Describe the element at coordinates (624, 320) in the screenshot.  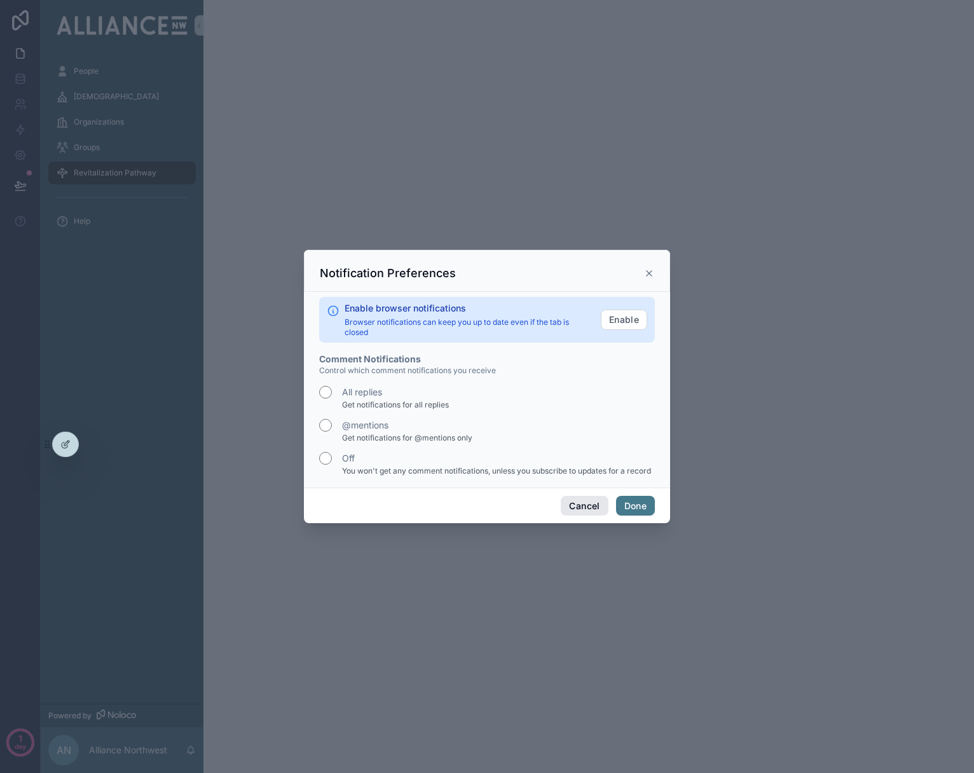
I see `button: Enable` at that location.